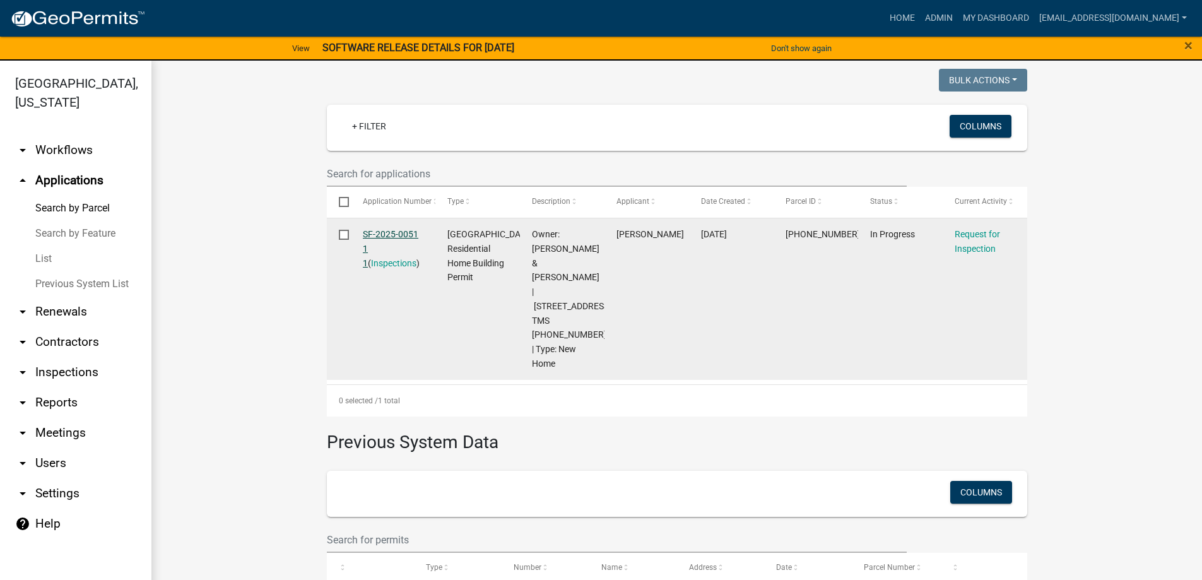 This screenshot has width=1202, height=580. What do you see at coordinates (801, 201) in the screenshot?
I see `span: Parcel ID` at bounding box center [801, 201].